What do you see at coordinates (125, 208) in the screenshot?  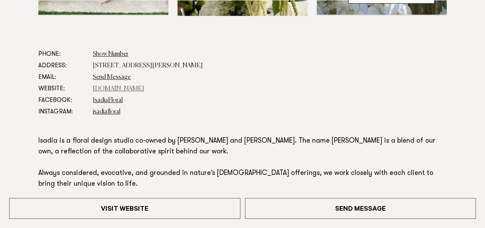 I see `a: Visit Website` at bounding box center [125, 208].